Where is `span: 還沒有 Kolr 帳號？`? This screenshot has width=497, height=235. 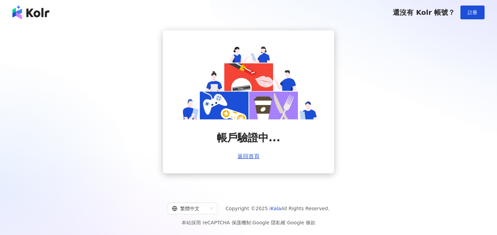 span: 還沒有 Kolr 帳號？ is located at coordinates (424, 12).